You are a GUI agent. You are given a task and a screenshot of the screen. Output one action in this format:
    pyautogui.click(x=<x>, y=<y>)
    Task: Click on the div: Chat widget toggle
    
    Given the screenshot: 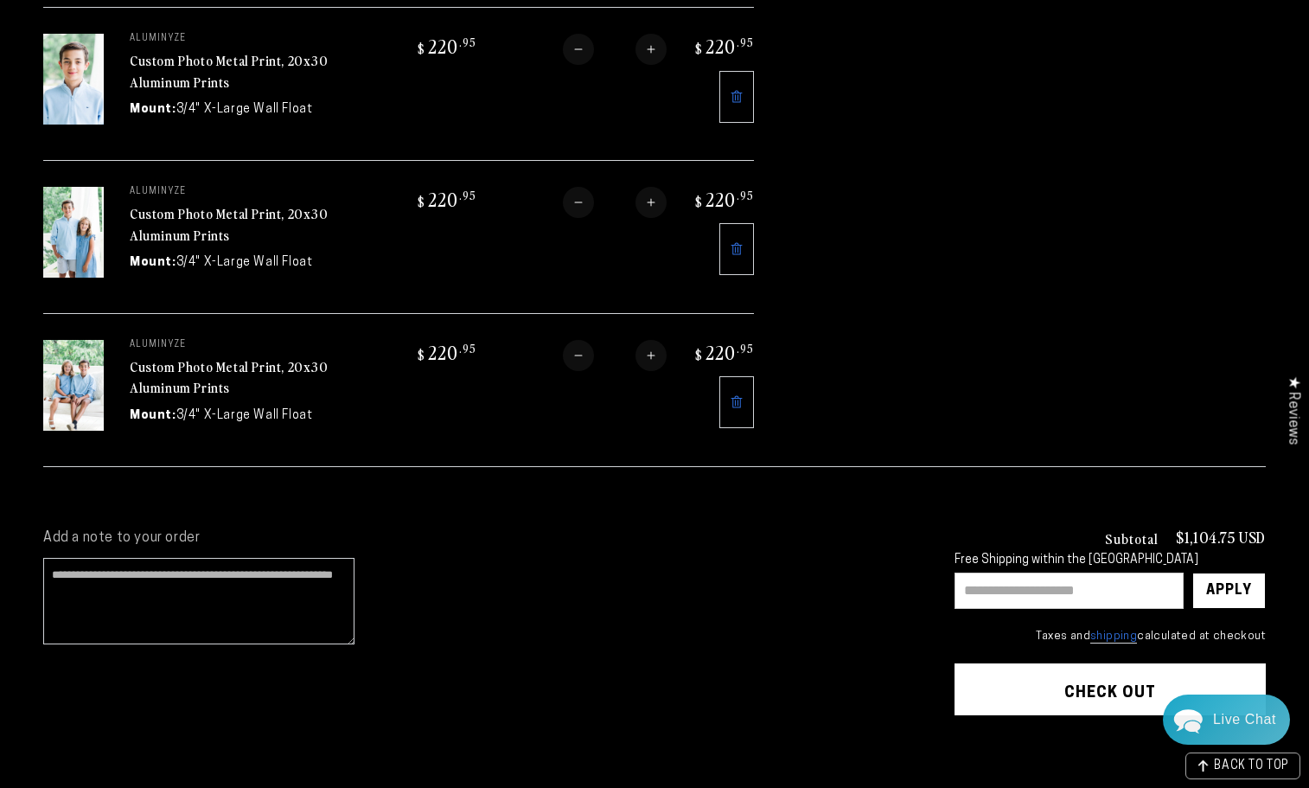 What is the action you would take?
    pyautogui.click(x=1226, y=719)
    